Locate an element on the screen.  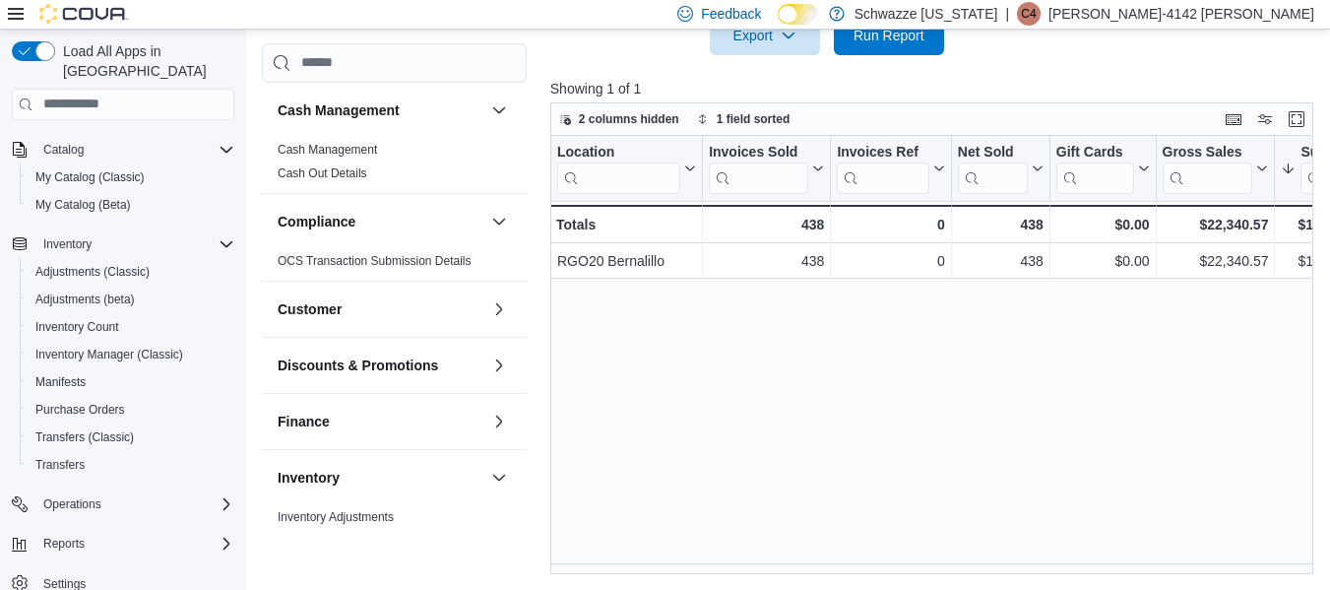
a: My Catalog (Classic) is located at coordinates (90, 177).